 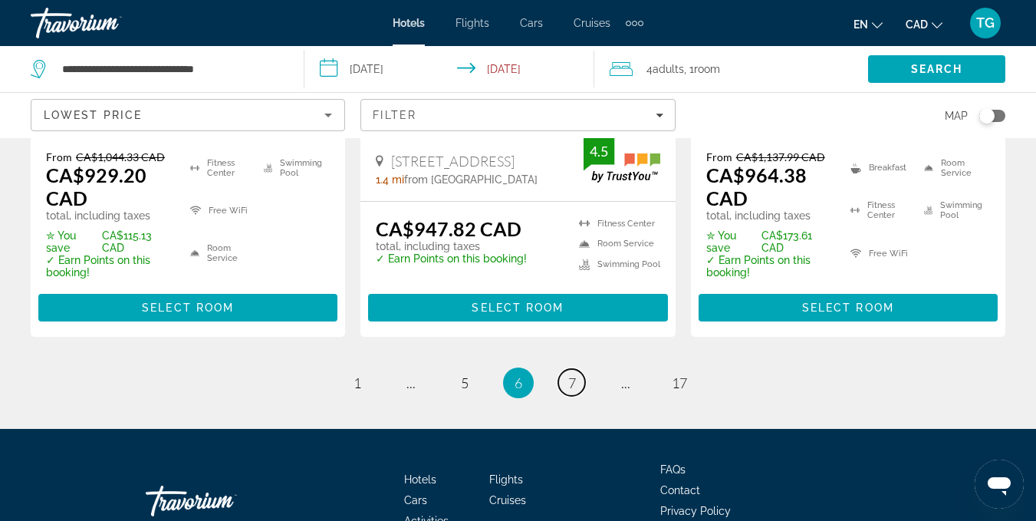 What do you see at coordinates (696, 511) in the screenshot?
I see `span: Privacy Policy` at bounding box center [696, 511].